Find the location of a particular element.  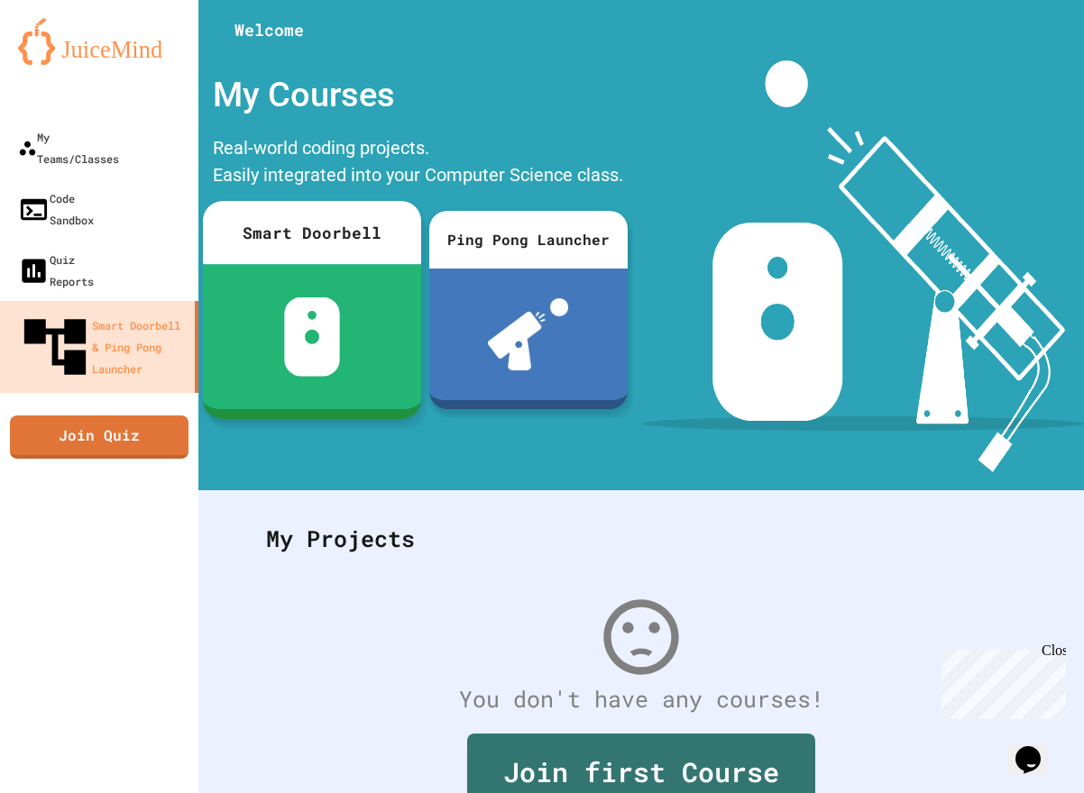

div: Chat with us now!Close is located at coordinates (66, 60).